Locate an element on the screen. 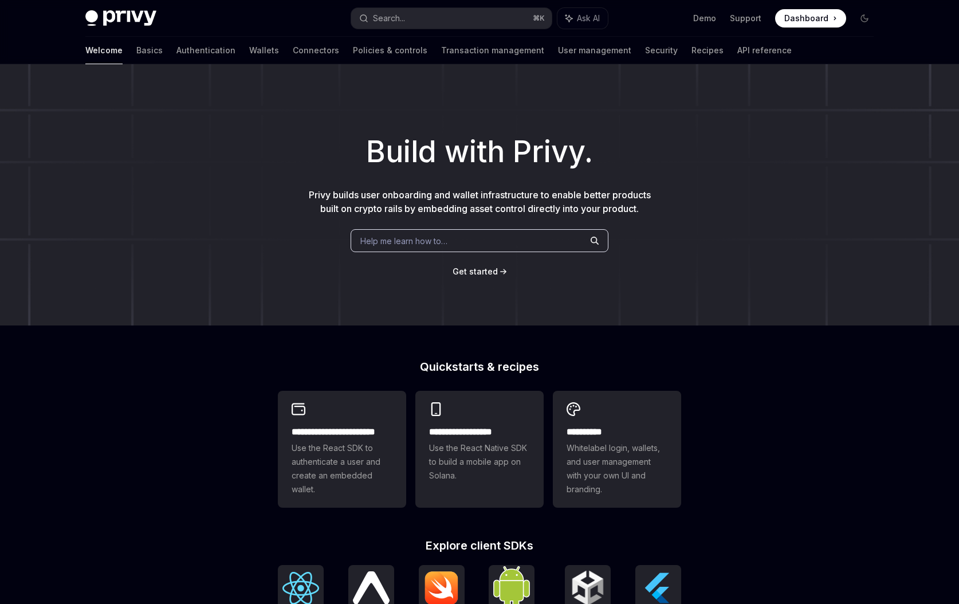 The height and width of the screenshot is (604, 959). h2: Explore client SDKs is located at coordinates (480, 545).